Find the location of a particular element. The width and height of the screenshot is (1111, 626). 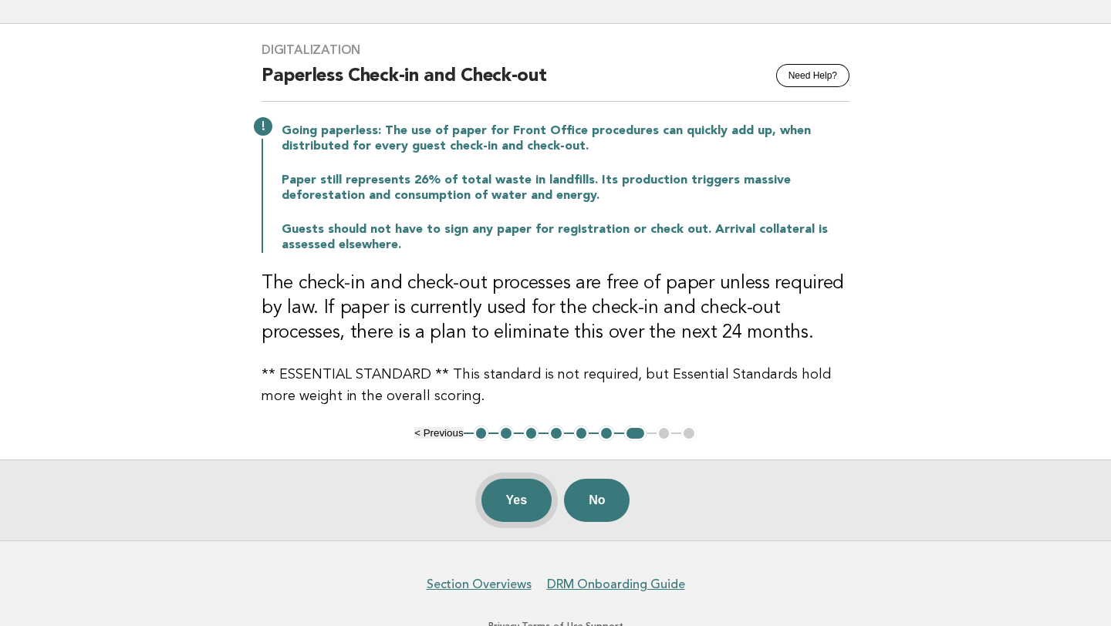

h2: Paperless Check-in and Check-out is located at coordinates (555, 83).